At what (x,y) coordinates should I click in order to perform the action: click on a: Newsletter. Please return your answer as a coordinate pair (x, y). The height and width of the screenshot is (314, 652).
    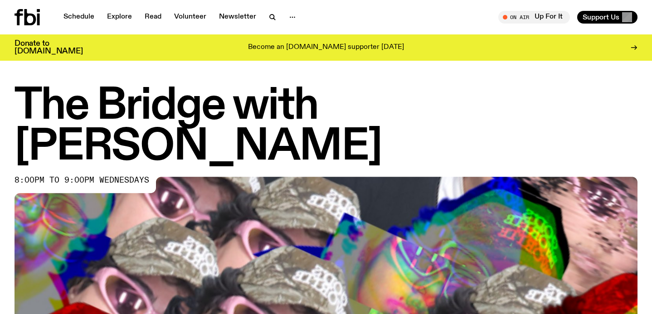
    Looking at the image, I should click on (237, 17).